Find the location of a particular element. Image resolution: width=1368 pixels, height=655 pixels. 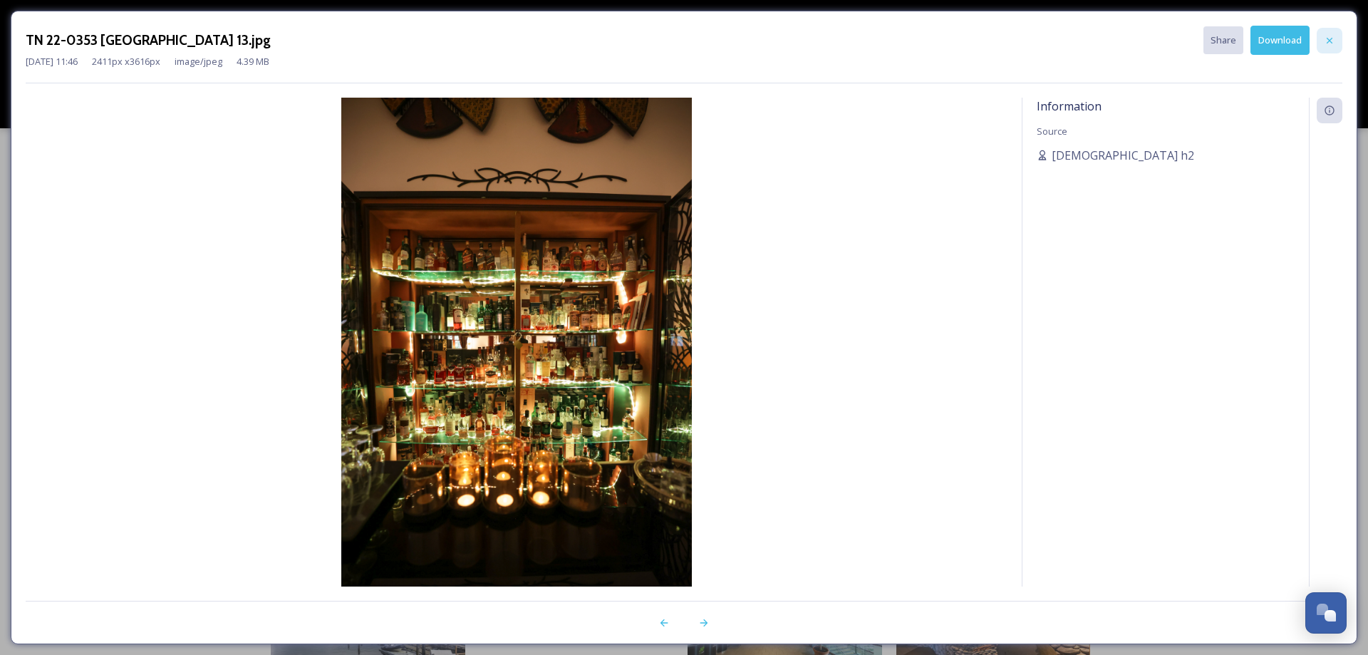

span: Source is located at coordinates (1051, 131).